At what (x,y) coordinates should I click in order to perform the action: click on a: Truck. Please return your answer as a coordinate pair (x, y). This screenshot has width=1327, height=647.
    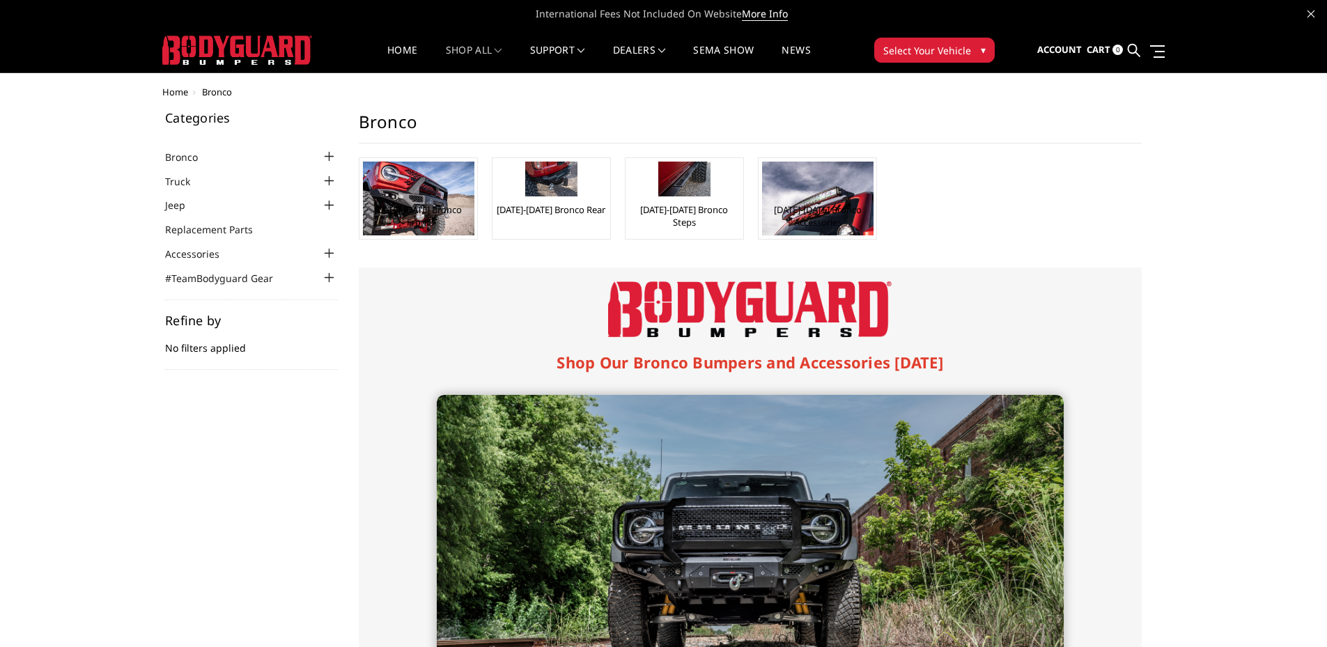
    Looking at the image, I should click on (186, 181).